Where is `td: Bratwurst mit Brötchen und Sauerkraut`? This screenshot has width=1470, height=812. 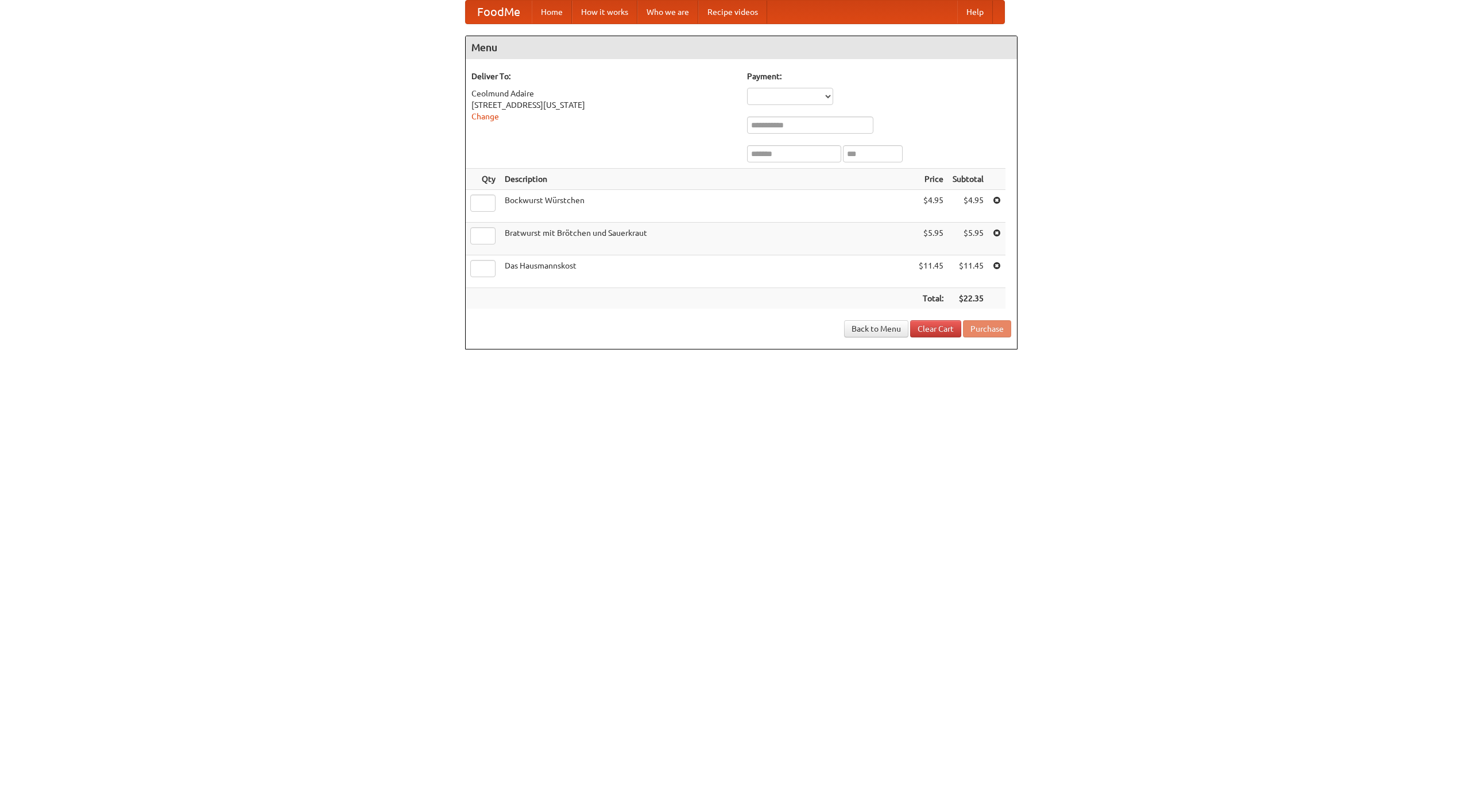
td: Bratwurst mit Brötchen und Sauerkraut is located at coordinates (707, 239).